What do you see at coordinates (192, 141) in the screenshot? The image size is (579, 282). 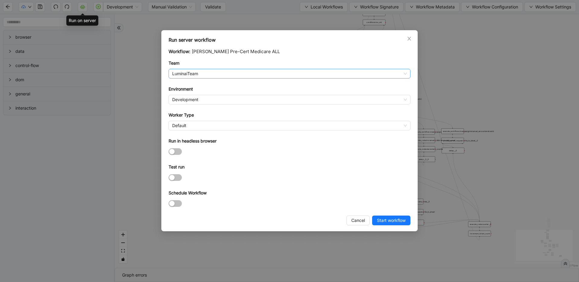 I see `label: Run in headless browser` at bounding box center [192, 141].